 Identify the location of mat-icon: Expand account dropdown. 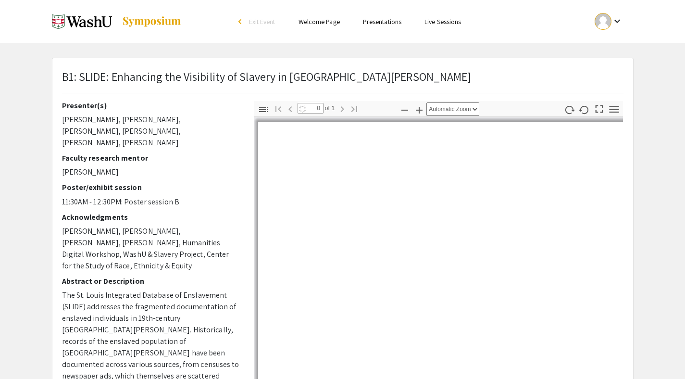
(617, 21).